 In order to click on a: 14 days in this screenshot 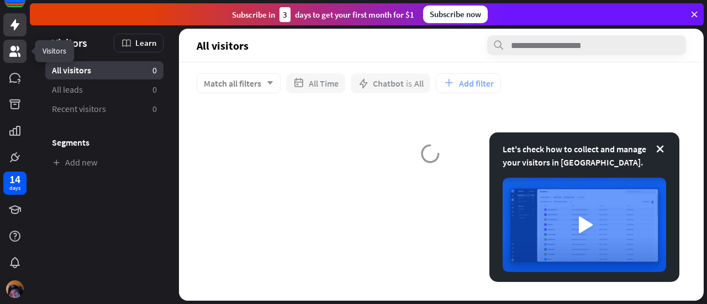, I will do `click(15, 183)`.